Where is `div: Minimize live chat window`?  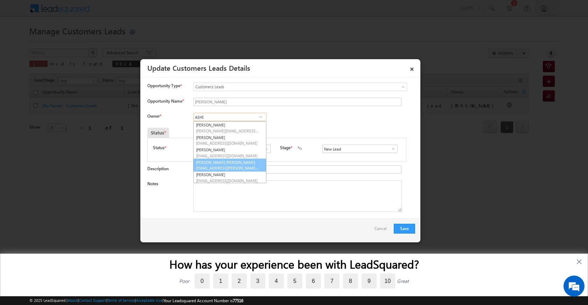
div: Minimize live chat window is located at coordinates (123, 12).